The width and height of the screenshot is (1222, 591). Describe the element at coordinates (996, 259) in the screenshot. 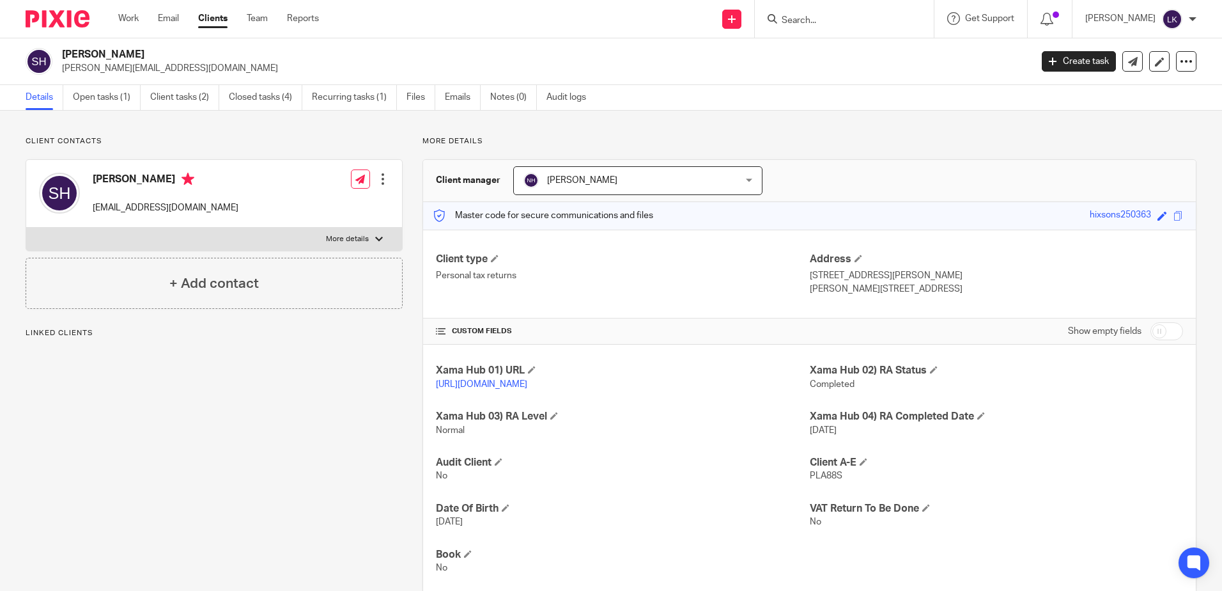

I see `h4: Address` at that location.